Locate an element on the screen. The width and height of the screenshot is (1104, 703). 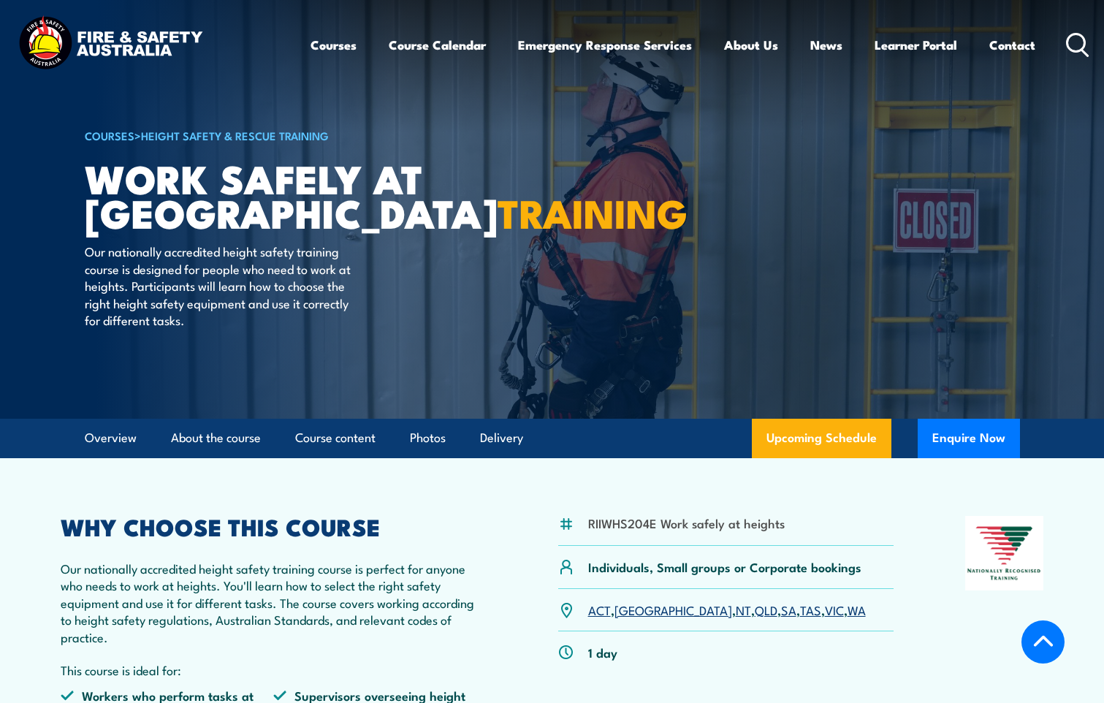
p: Individuals, Small groups or Corporate bookings is located at coordinates (725, 566).